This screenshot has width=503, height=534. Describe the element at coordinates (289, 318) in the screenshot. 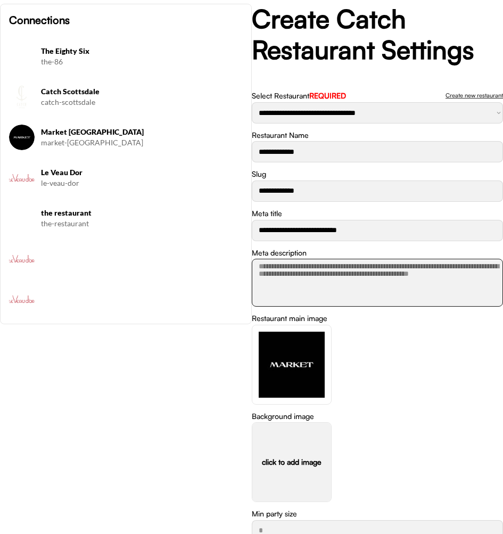

I see `div: Restaurant main image` at that location.